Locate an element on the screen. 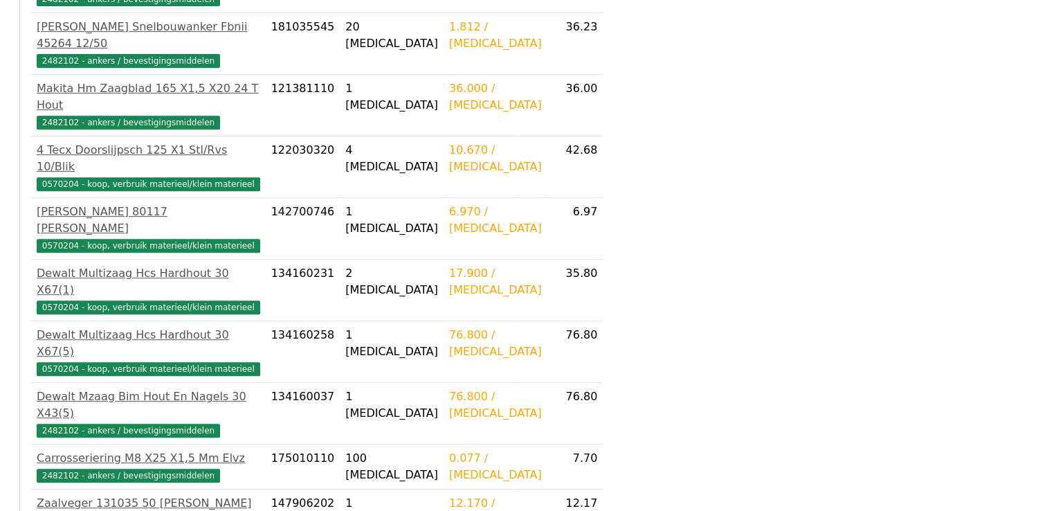 Image resolution: width=1047 pixels, height=511 pixels. td: 6.97 is located at coordinates (575, 228).